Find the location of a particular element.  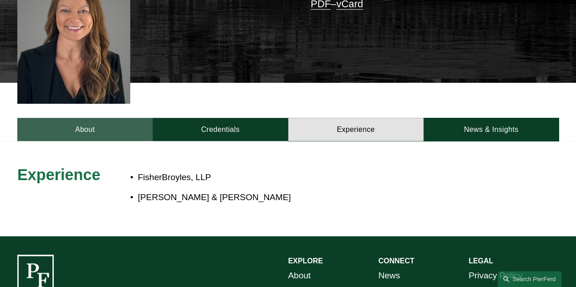

p: FisherBroyles, LLP is located at coordinates (314, 177).